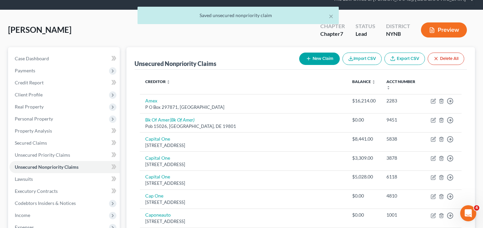  I want to click on span: 4, so click(476, 208).